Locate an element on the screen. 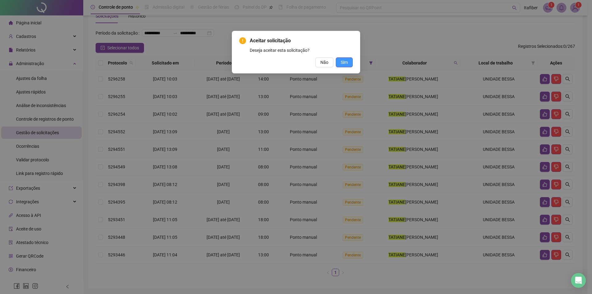  div: Open Intercom Messenger is located at coordinates (579, 280).